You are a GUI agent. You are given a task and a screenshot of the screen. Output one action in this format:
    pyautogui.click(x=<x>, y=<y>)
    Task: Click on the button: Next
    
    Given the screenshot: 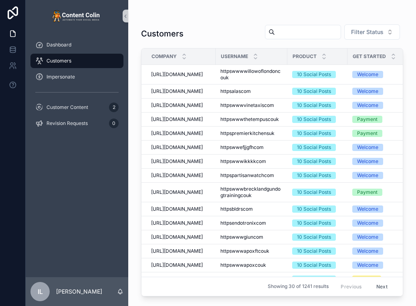 What is the action you would take?
    pyautogui.click(x=381, y=286)
    